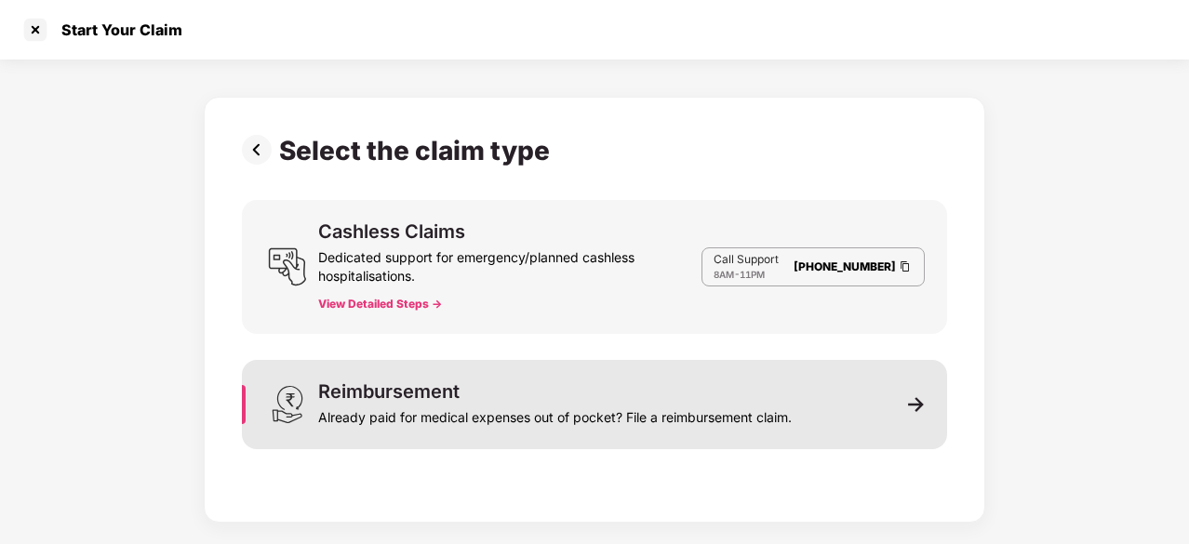 This screenshot has height=544, width=1189. What do you see at coordinates (288, 405) in the screenshot?
I see `img: svg+xml;base64,PHN2ZyB3aWR0aD0iMjQiIGhlaWdodD0iMzEiIHZpZXdCb3g9IjAgMCAyNCAzMSIgZmlsbD0ibm9uZSIgeG...` at bounding box center [288, 405].